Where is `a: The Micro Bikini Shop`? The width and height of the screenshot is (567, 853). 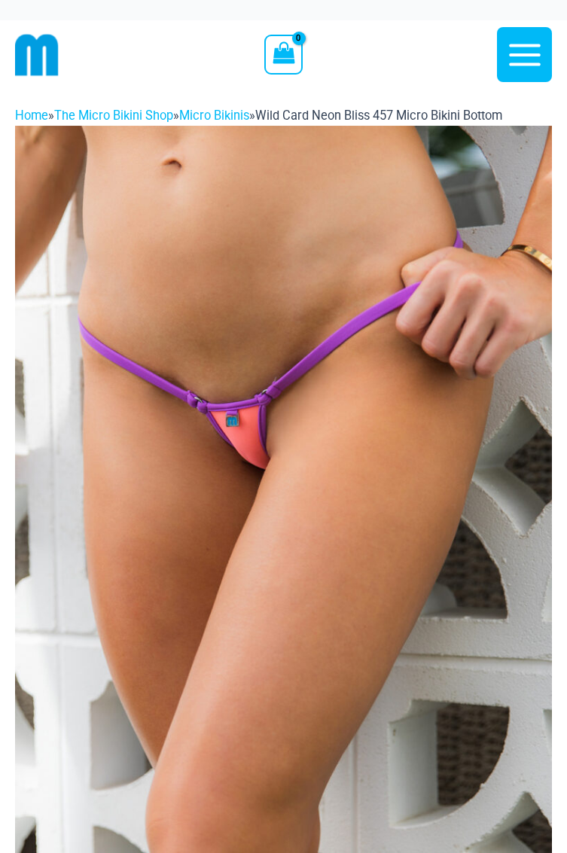
a: The Micro Bikini Shop is located at coordinates (114, 115).